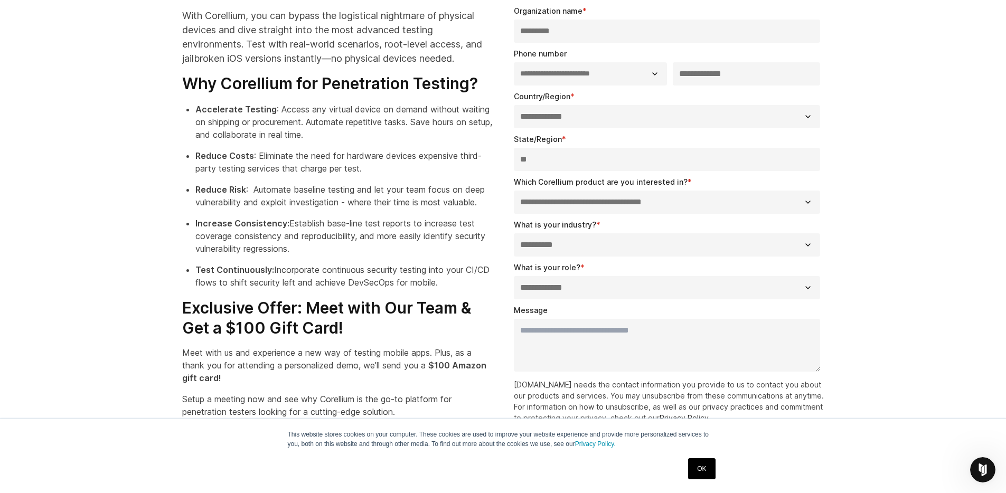  I want to click on p: : Eliminate the need for hardware devices expensive third-party testing services that charge per ..., so click(344, 162).